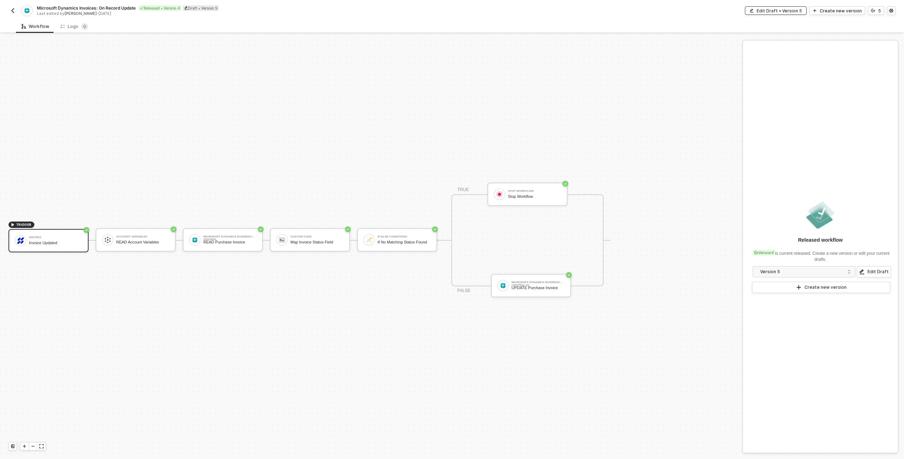  I want to click on div: READ Account Variables, so click(143, 242).